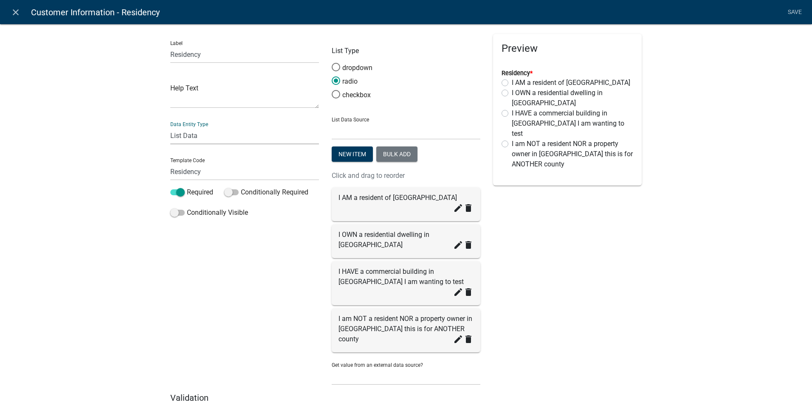  I want to click on span: Customer Information - Residency, so click(95, 12).